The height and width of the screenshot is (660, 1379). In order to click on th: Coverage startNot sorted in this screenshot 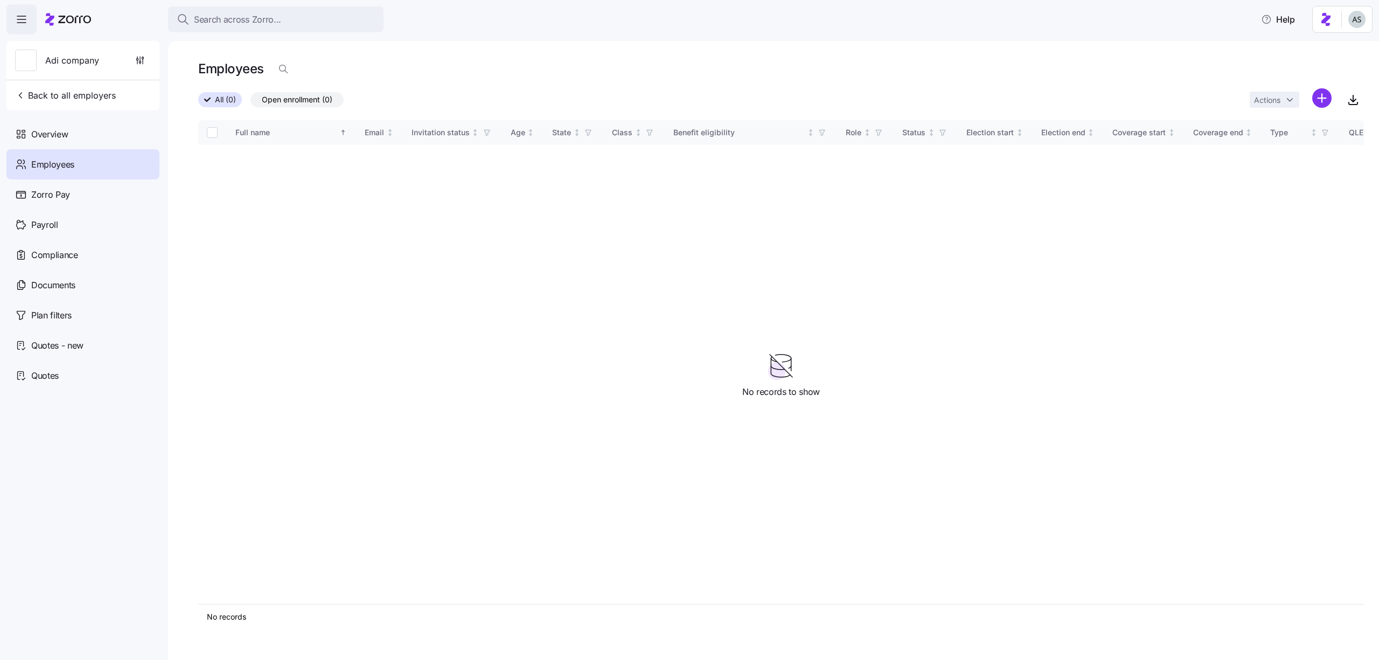, I will do `click(1144, 133)`.